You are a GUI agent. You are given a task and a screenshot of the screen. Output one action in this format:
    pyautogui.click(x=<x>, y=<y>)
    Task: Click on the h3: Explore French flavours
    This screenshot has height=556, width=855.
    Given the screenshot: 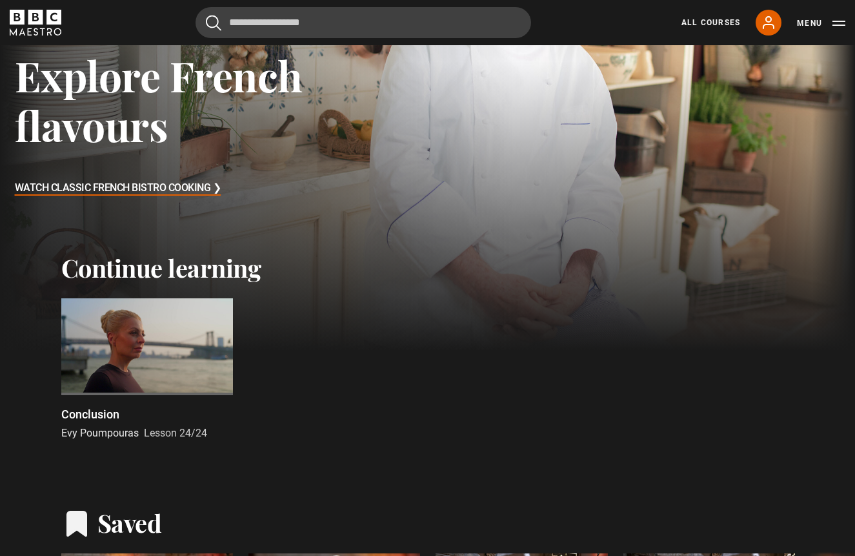 What is the action you would take?
    pyautogui.click(x=221, y=100)
    